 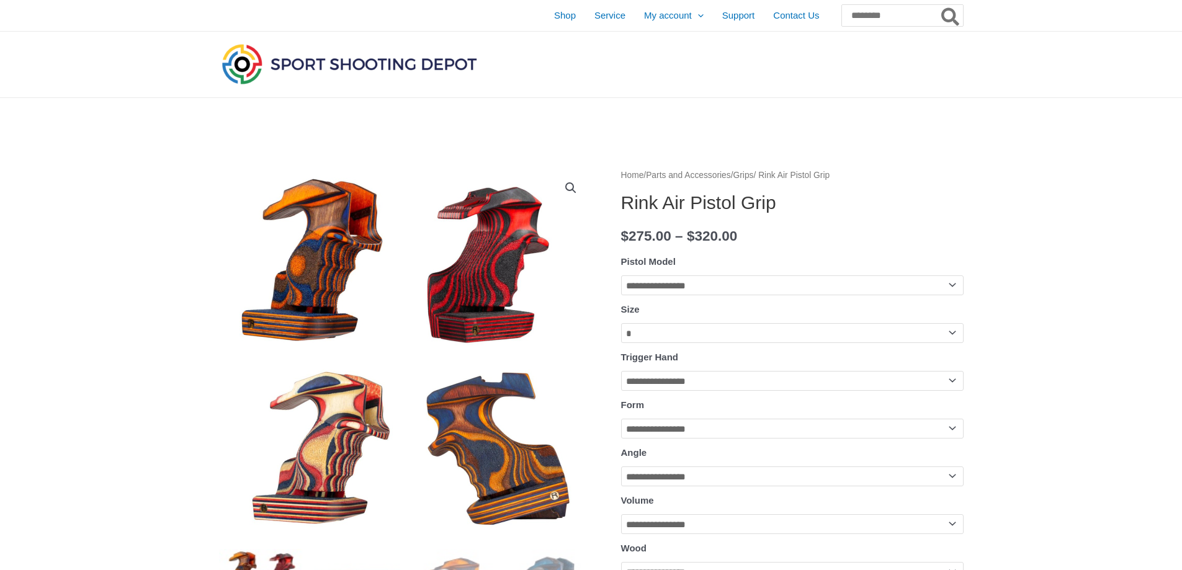 What do you see at coordinates (633, 404) in the screenshot?
I see `label: Form` at bounding box center [633, 404].